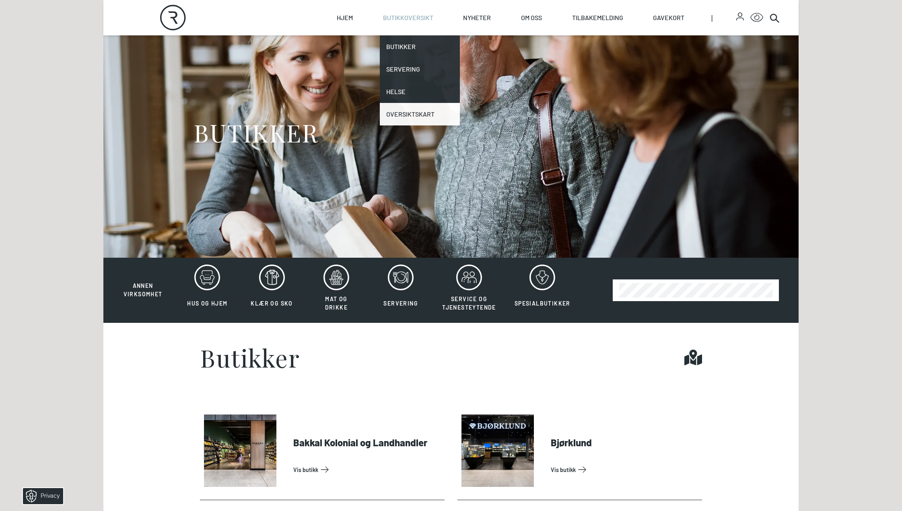 The width and height of the screenshot is (902, 511). I want to click on button: Klær og sko, so click(272, 290).